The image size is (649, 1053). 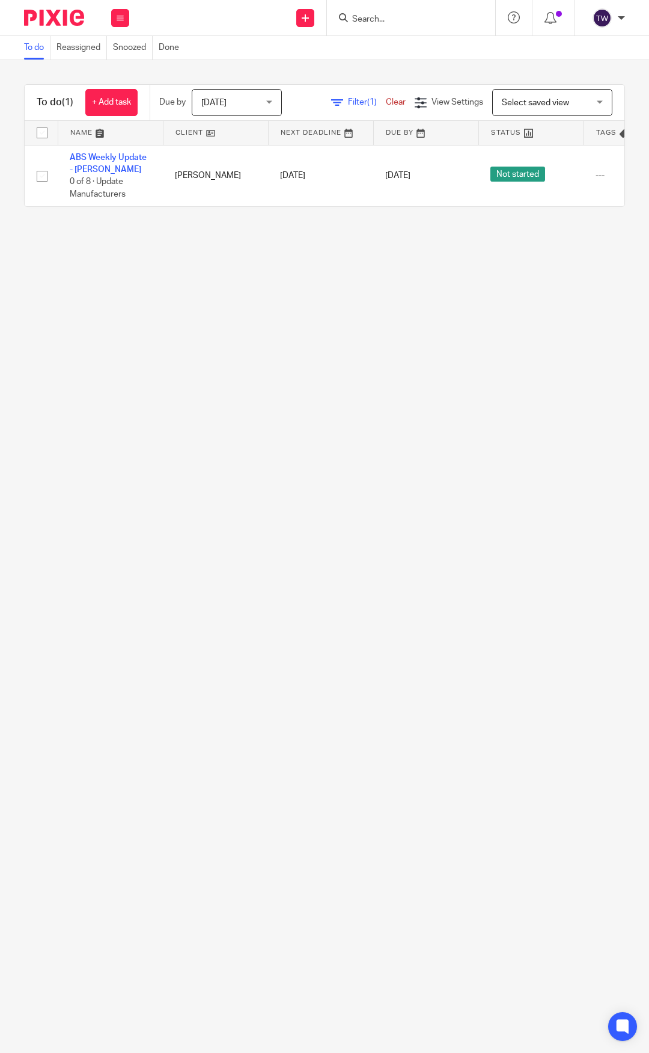 What do you see at coordinates (111, 102) in the screenshot?
I see `a: + Add task` at bounding box center [111, 102].